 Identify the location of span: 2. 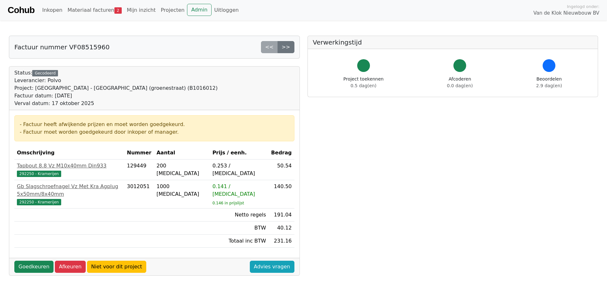
(118, 11).